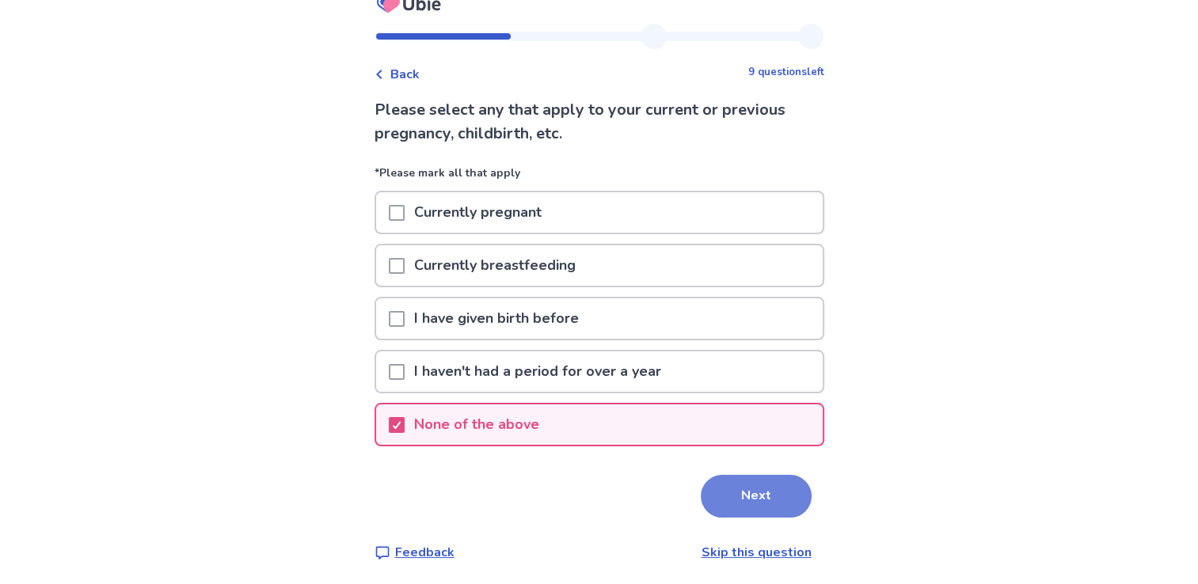 This screenshot has width=1198, height=584. Describe the element at coordinates (599, 122) in the screenshot. I see `p: Please select any that apply to your current or previous pregnancy, childbirth, etc.` at that location.